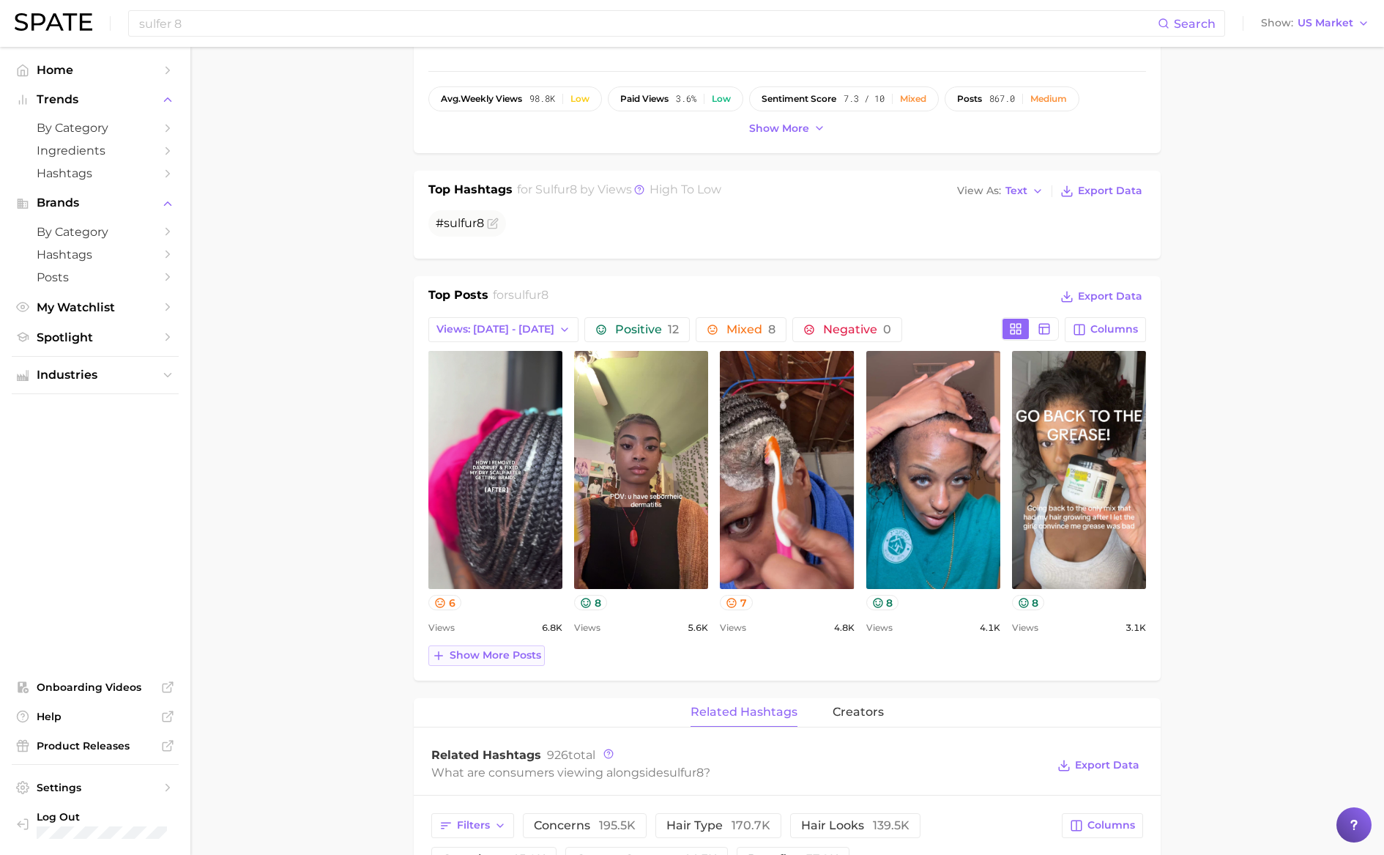 The height and width of the screenshot is (855, 1384). Describe the element at coordinates (1277, 23) in the screenshot. I see `span: Show` at that location.